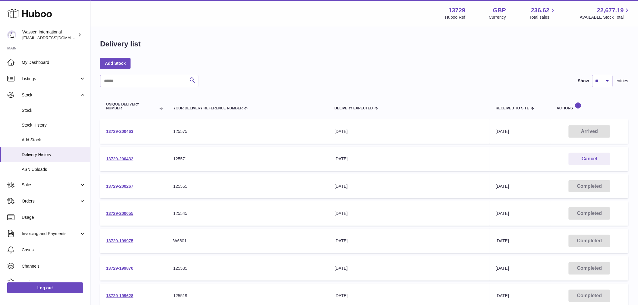 The height and width of the screenshot is (305, 638). I want to click on span: Listings, so click(50, 79).